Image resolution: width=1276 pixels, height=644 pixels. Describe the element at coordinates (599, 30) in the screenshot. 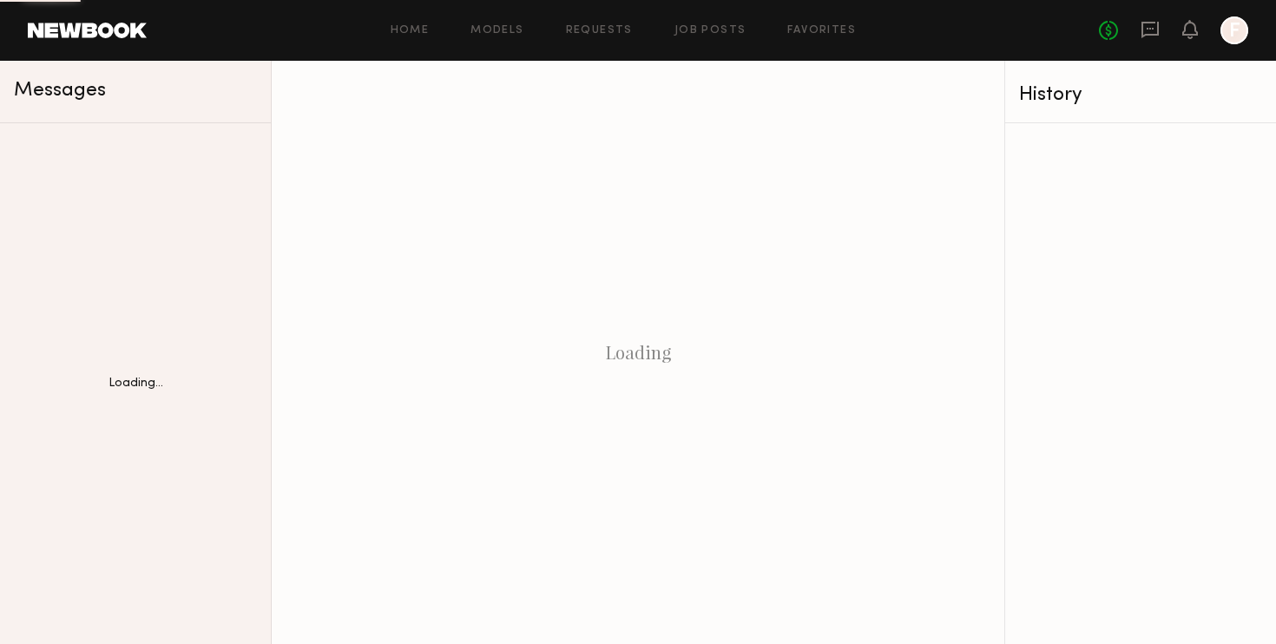

I see `a: Requests` at that location.